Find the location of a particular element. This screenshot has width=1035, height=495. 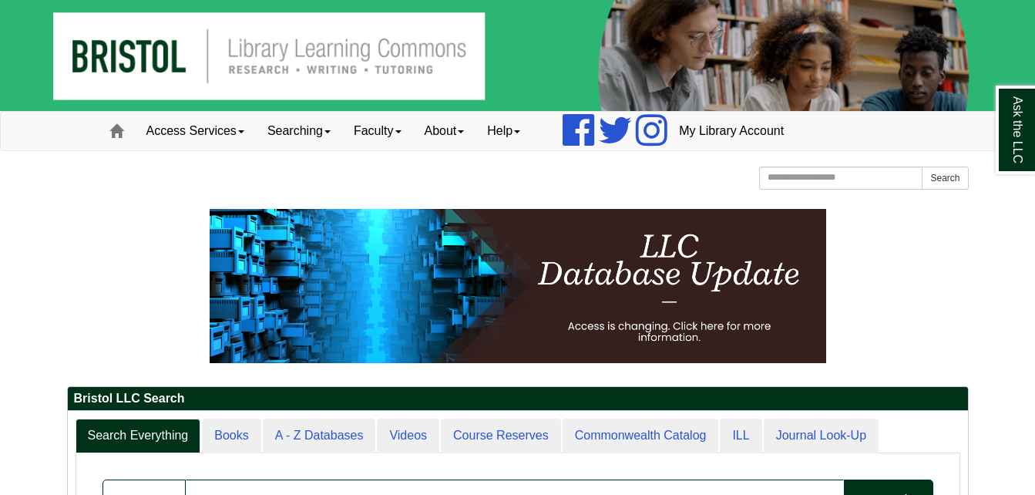

a: Course Reserves is located at coordinates (501, 435).